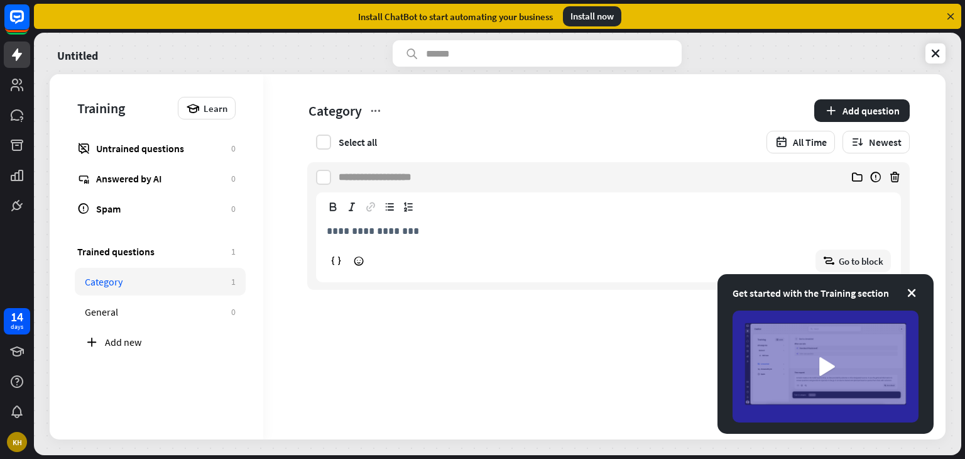  I want to click on div: Training, so click(124, 108).